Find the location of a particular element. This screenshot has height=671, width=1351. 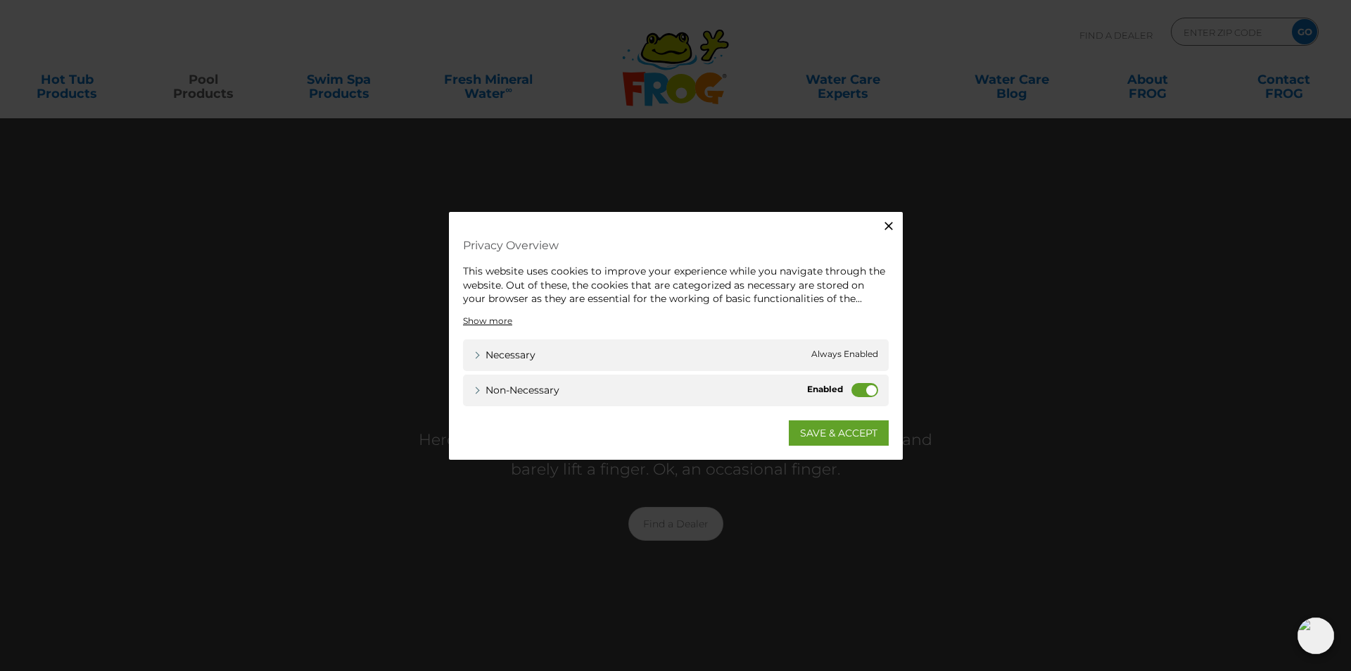

a: Show more is located at coordinates (488, 320).